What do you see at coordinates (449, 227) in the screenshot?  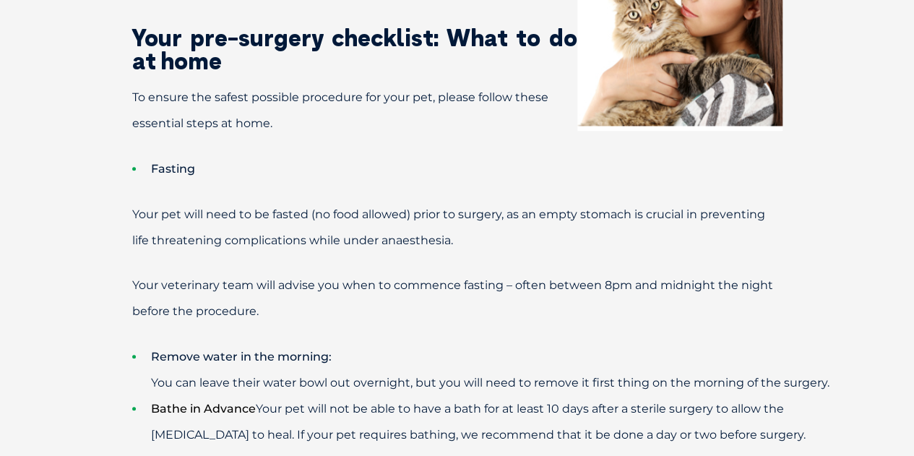 I see `span: Your pet will need to be fasted (no food allowed) prior to surgery, as an empty stomach is crucia...` at bounding box center [449, 227].